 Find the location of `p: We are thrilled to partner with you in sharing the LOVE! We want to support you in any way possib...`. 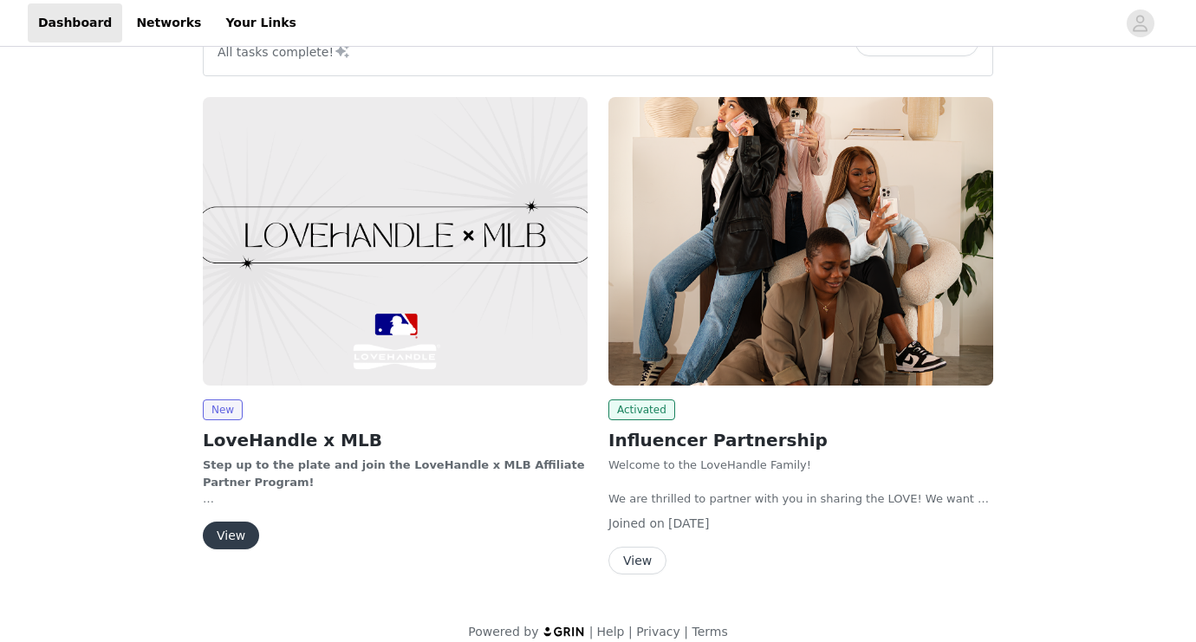

p: We are thrilled to partner with you in sharing the LOVE! We want to support you in any way possib... is located at coordinates (801, 499).